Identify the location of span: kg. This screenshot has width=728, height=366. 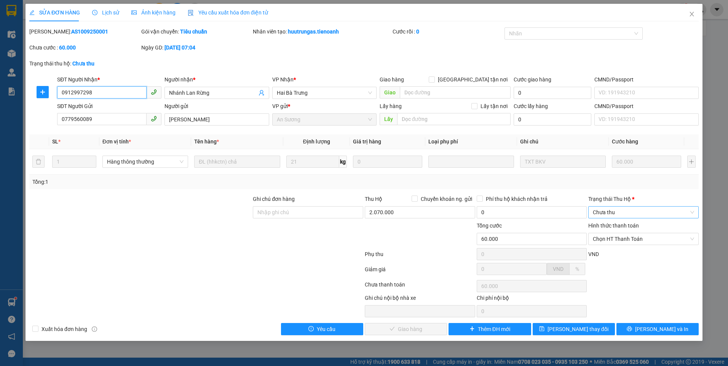
(343, 162).